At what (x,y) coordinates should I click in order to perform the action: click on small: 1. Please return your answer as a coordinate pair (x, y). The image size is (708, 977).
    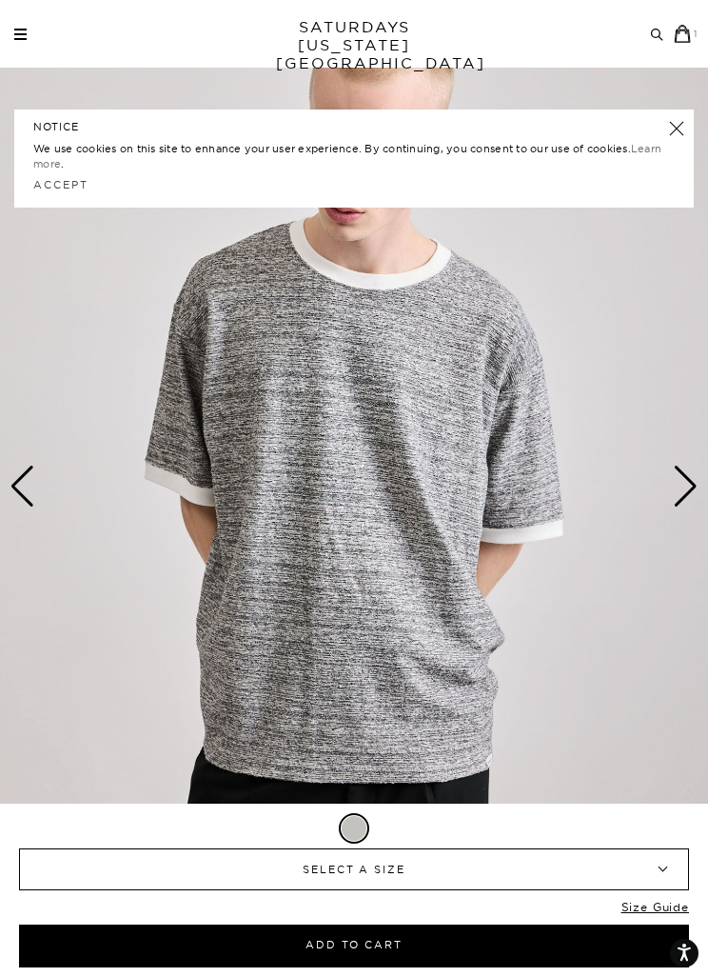
    Looking at the image, I should click on (696, 33).